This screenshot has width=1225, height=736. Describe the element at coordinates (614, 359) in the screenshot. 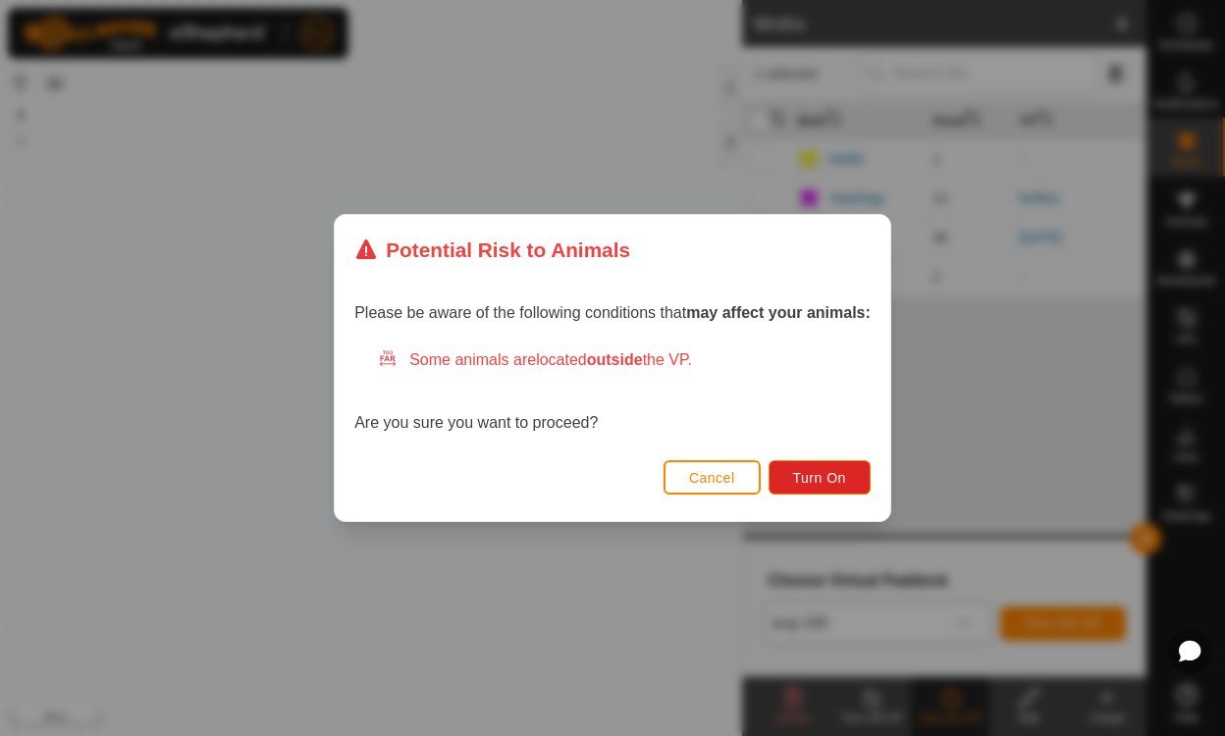

I see `strong: outside` at that location.